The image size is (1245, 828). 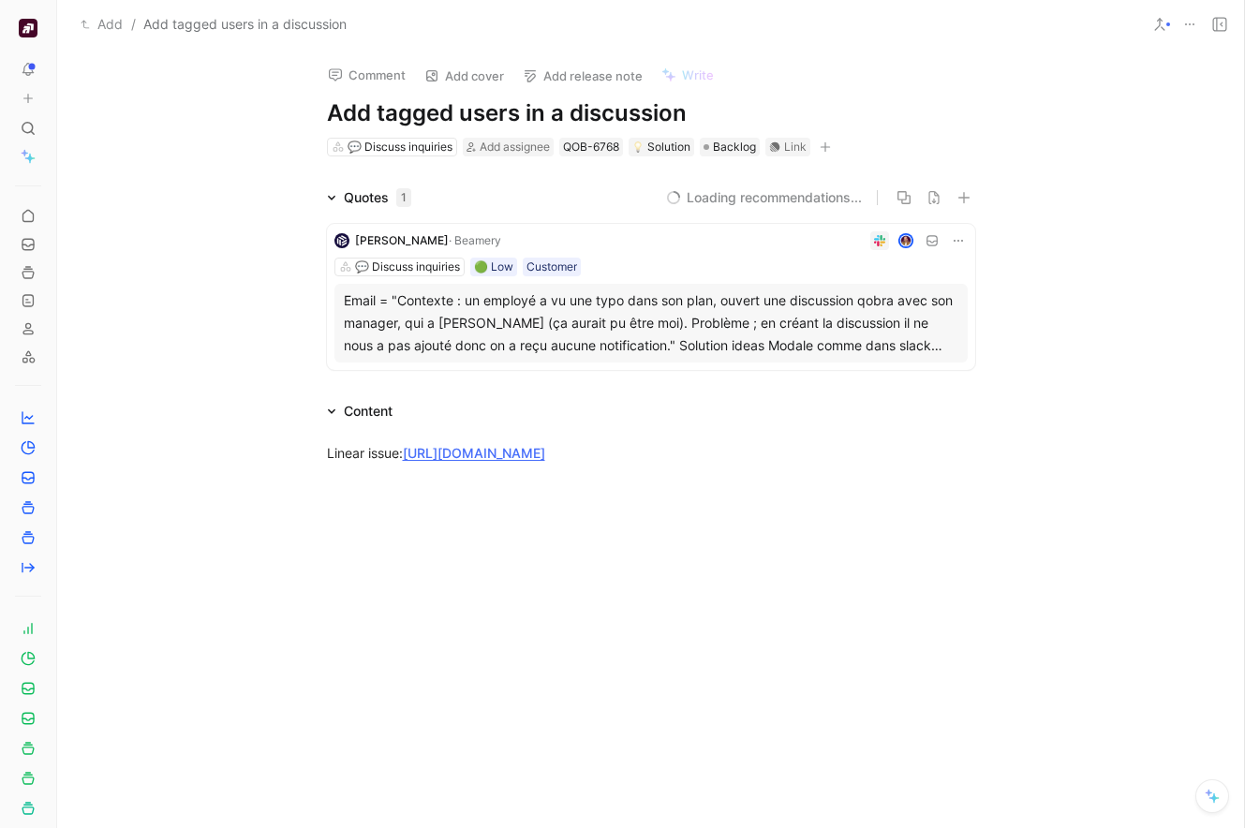 I want to click on span: Write, so click(x=698, y=75).